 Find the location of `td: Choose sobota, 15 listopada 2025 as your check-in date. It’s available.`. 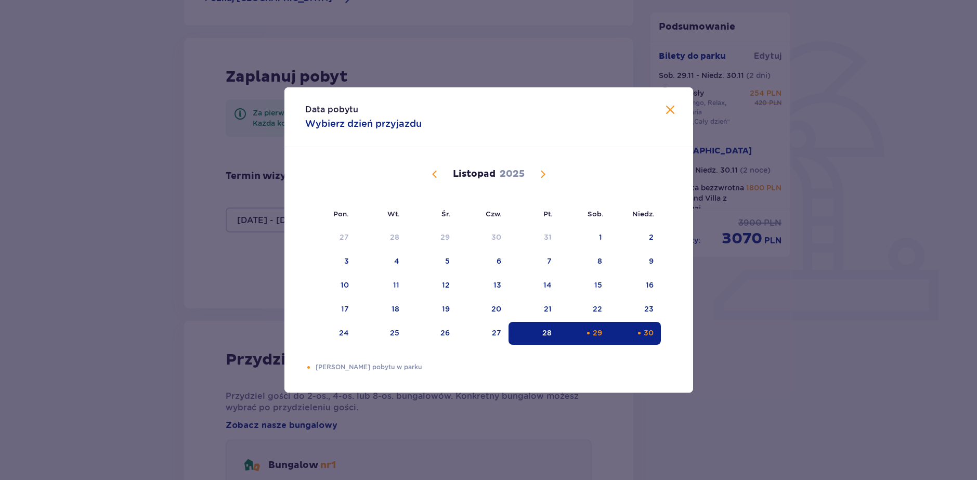

td: Choose sobota, 15 listopada 2025 as your check-in date. It’s available. is located at coordinates (584, 285).